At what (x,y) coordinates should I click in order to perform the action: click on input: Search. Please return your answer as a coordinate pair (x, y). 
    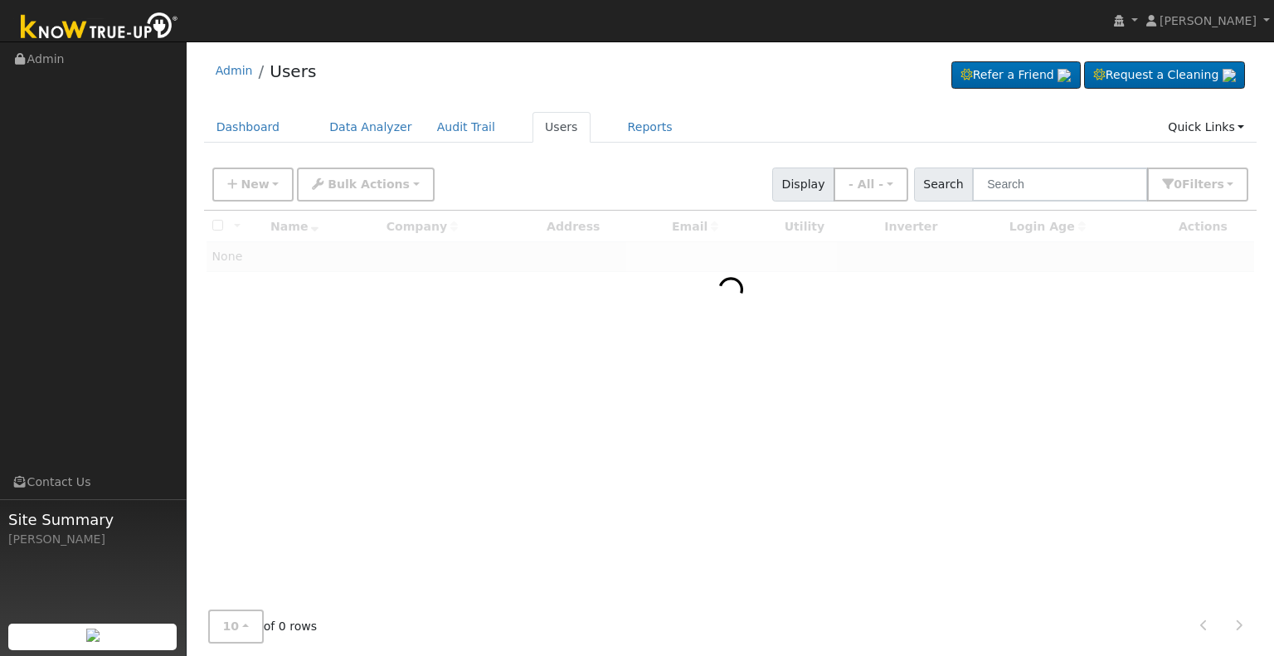
    Looking at the image, I should click on (1060, 184).